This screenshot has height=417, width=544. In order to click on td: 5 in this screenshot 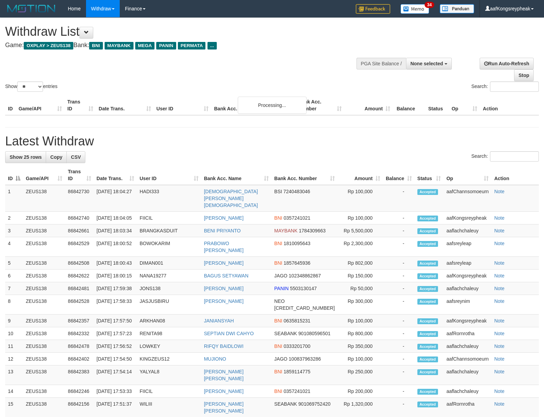, I will do `click(14, 263)`.